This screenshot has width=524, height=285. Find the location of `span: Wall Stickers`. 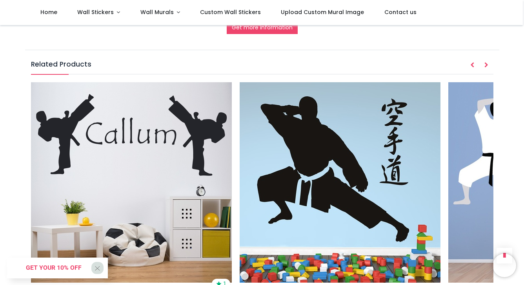

span: Wall Stickers is located at coordinates (95, 12).